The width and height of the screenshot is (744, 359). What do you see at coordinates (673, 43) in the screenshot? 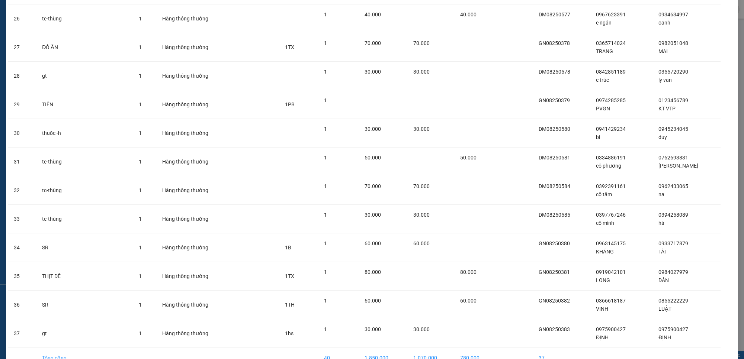
I see `span: 0982051048` at bounding box center [673, 43].